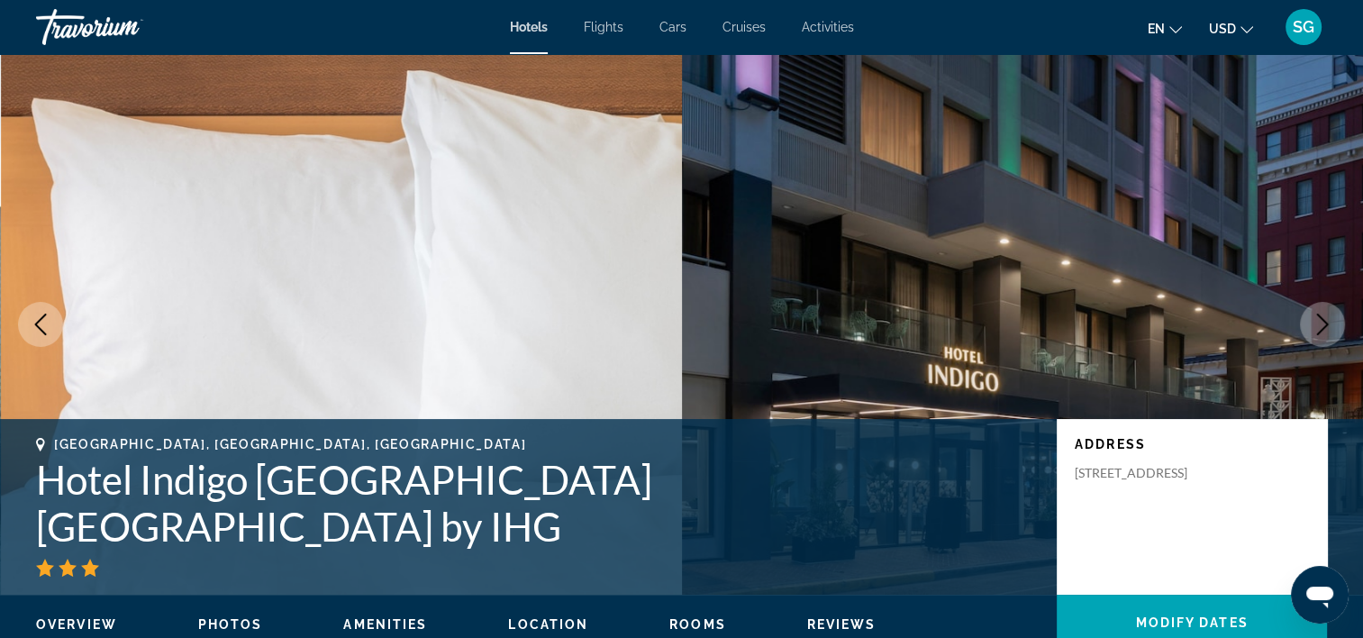 The width and height of the screenshot is (1363, 638). What do you see at coordinates (828, 27) in the screenshot?
I see `span: Activities` at bounding box center [828, 27].